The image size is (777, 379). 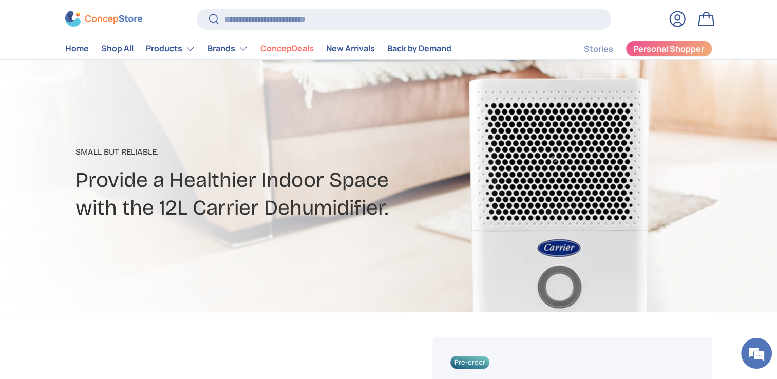 What do you see at coordinates (669, 49) in the screenshot?
I see `a: Personal Shopper` at bounding box center [669, 49].